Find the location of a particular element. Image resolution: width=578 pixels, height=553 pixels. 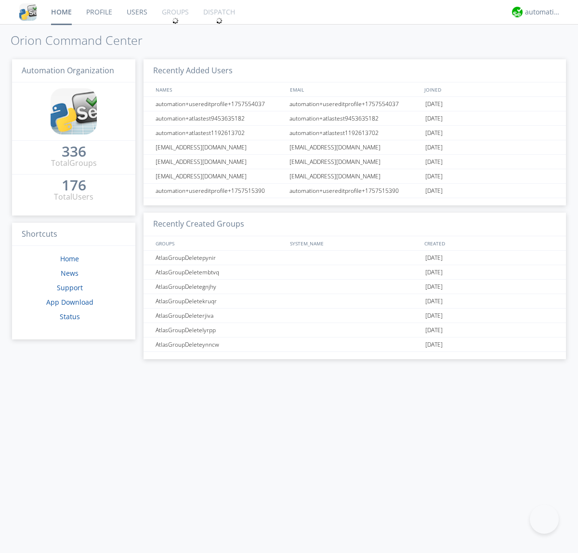

div: Total Users is located at coordinates (74, 197).